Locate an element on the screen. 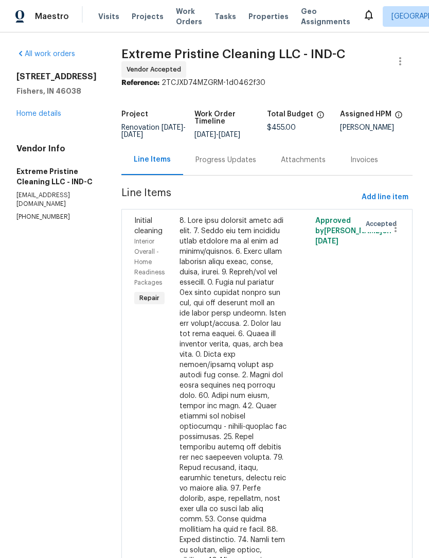  h5: Project is located at coordinates (135, 114).